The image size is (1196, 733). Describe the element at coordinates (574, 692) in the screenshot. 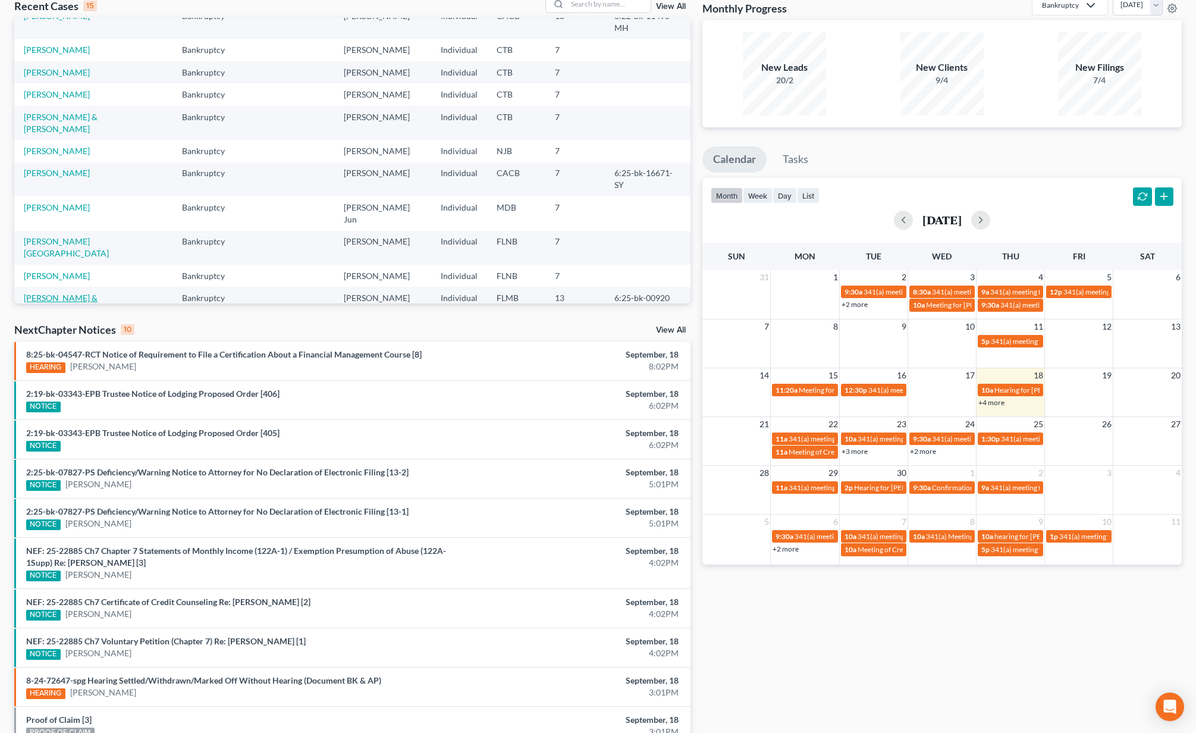

I see `div: 3:01PM` at that location.